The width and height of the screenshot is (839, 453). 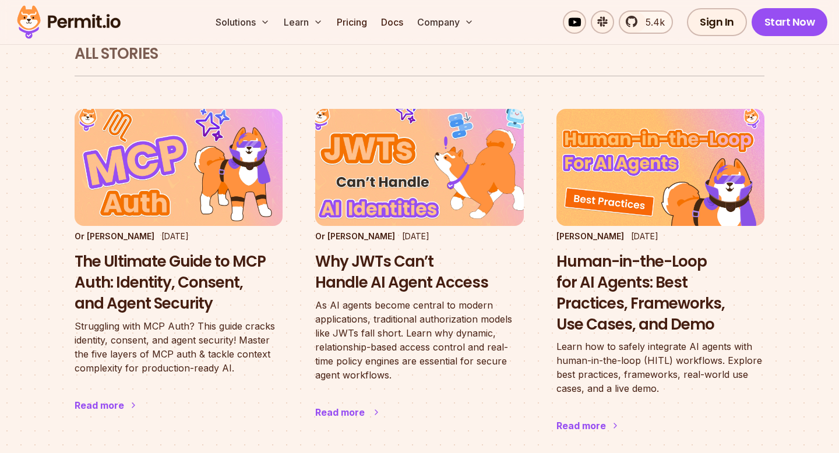 I want to click on span: 5.4k, so click(x=651, y=22).